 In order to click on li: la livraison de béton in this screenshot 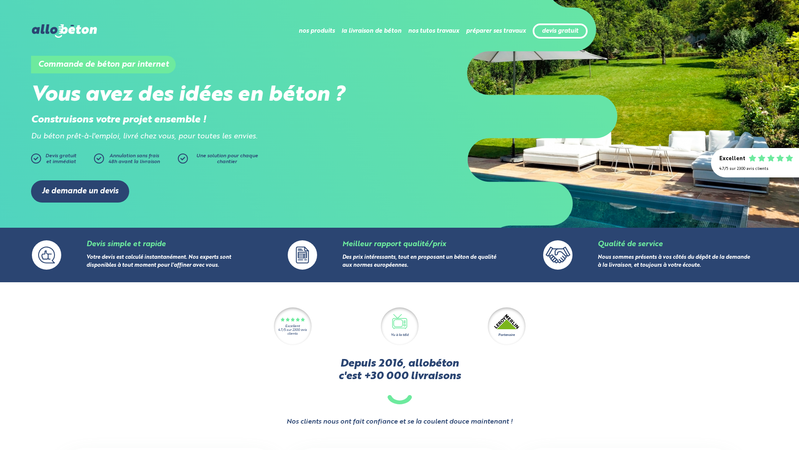, I will do `click(371, 31)`.